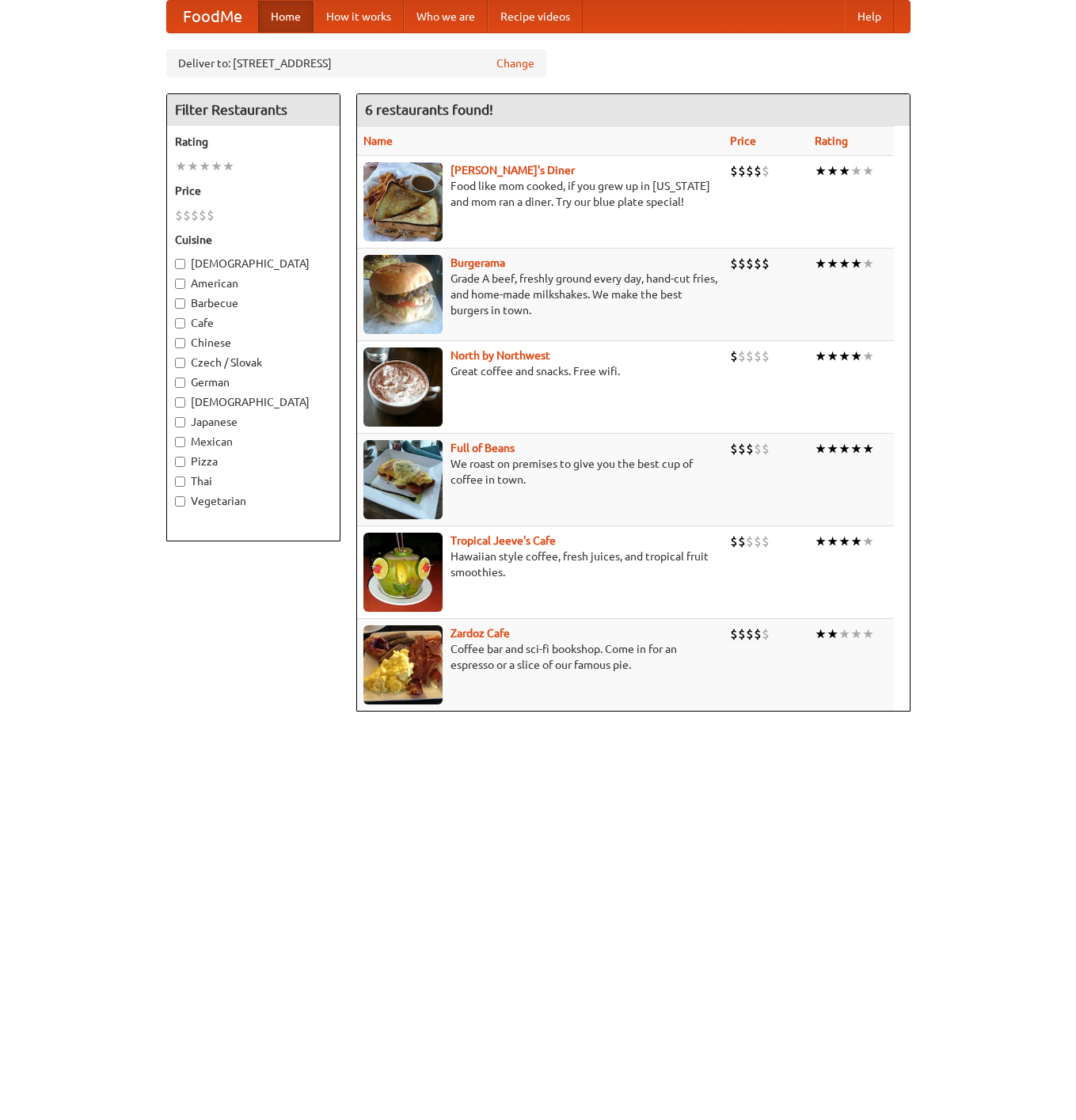 The width and height of the screenshot is (1076, 1120). What do you see at coordinates (402, 295) in the screenshot?
I see `img: burgerama.jpg` at bounding box center [402, 295].